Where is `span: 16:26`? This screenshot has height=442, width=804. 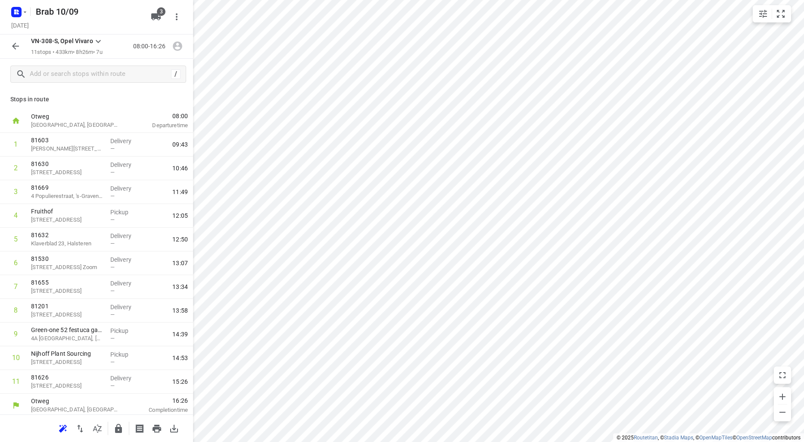
span: 16:26 is located at coordinates (159, 400).